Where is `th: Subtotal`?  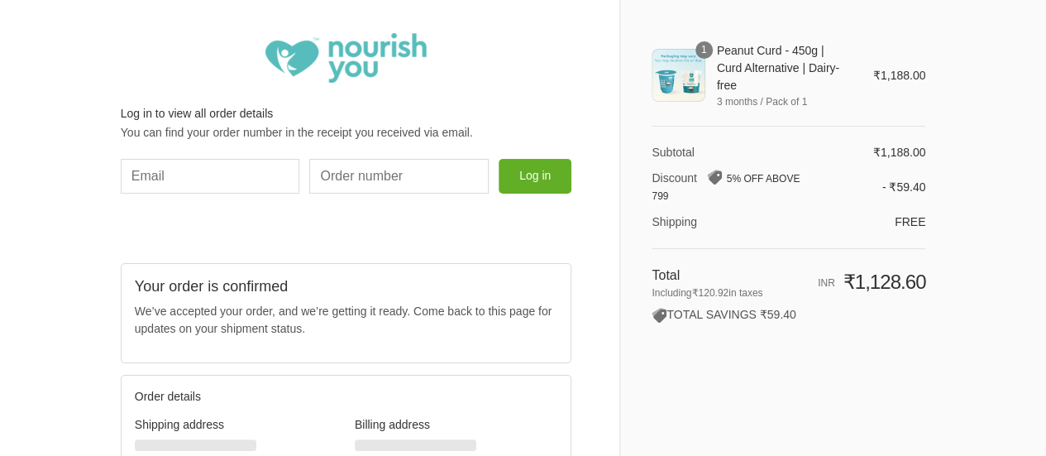
th: Subtotal is located at coordinates (726, 152).